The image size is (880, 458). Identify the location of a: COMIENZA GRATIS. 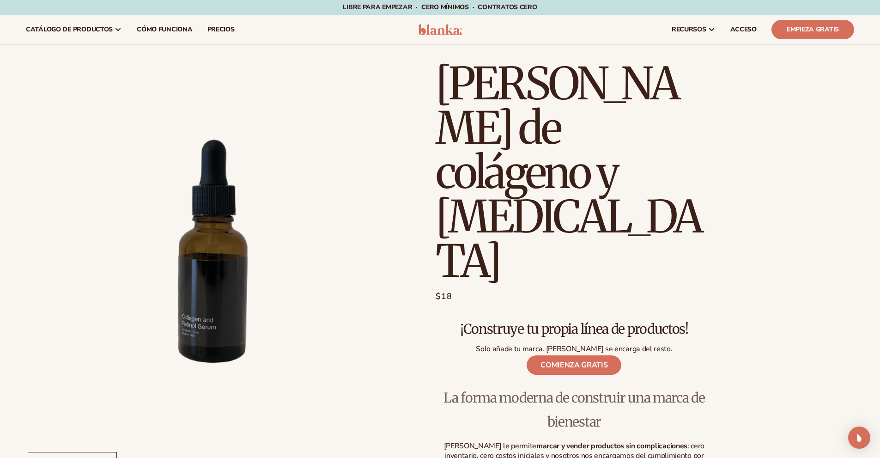
(574, 365).